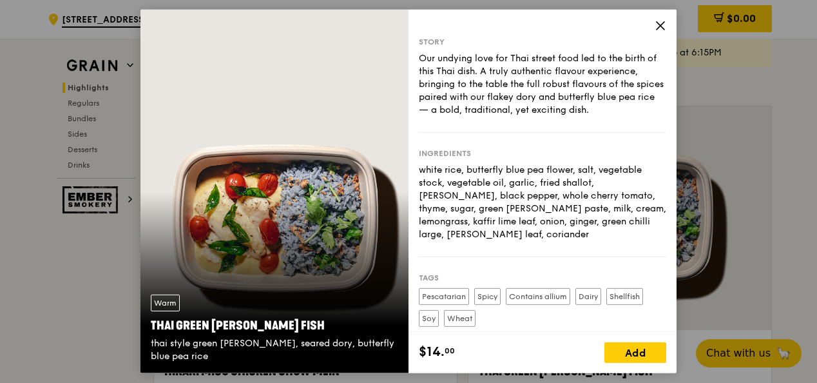 This screenshot has height=383, width=817. I want to click on div: Story, so click(543, 42).